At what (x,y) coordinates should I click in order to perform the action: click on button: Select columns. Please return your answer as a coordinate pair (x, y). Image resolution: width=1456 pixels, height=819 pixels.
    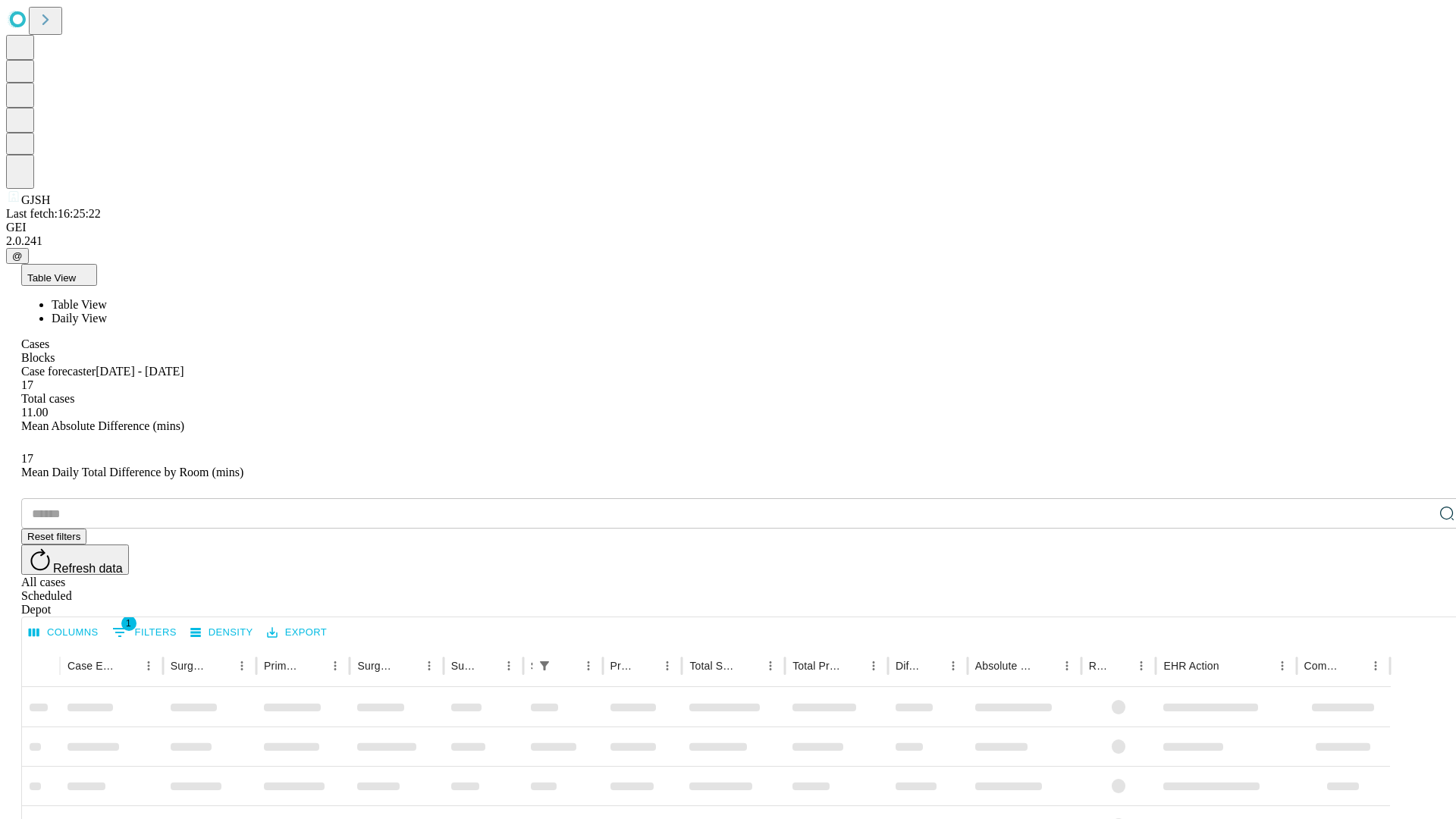
    Looking at the image, I should click on (64, 633).